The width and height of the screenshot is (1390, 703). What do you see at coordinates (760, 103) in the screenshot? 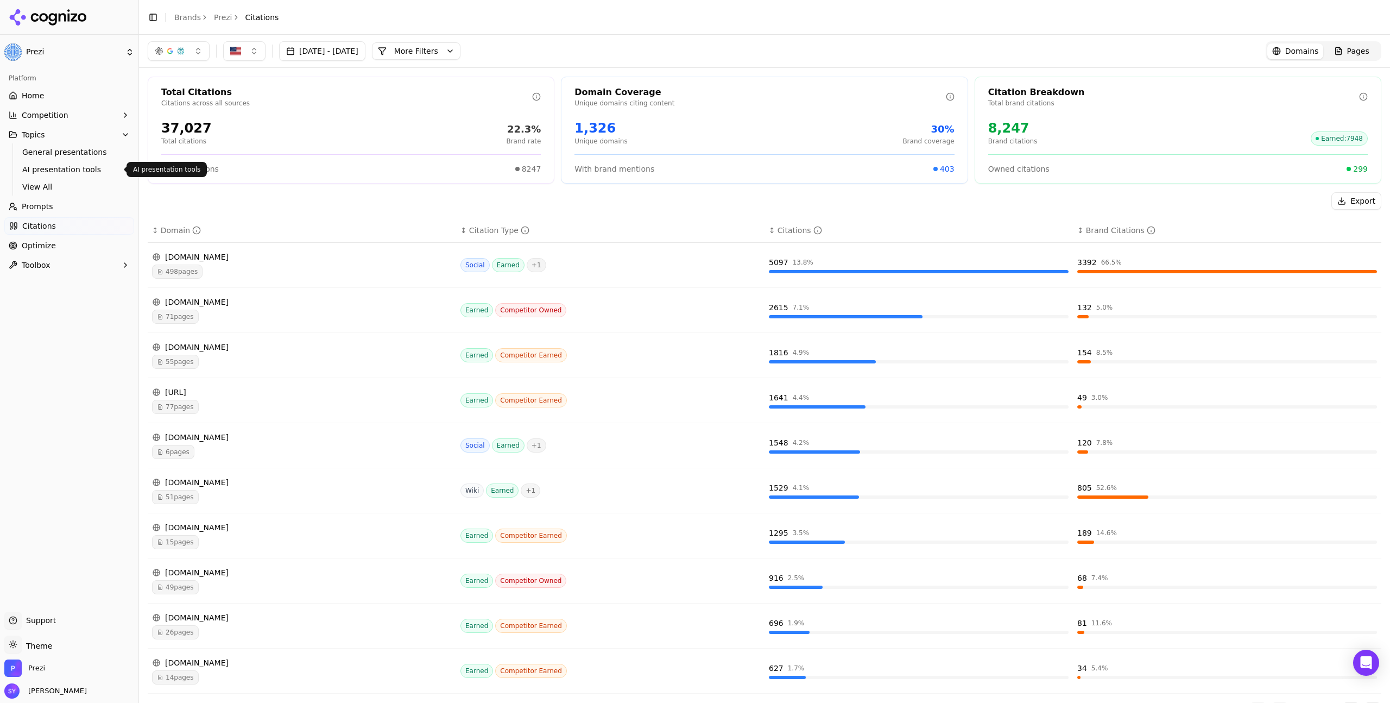
I see `p: Unique domains citing content` at bounding box center [760, 103].